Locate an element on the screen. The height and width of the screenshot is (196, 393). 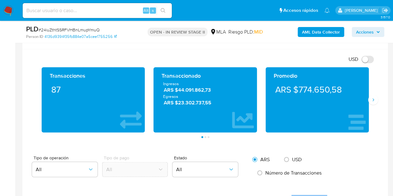
b: Person ID is located at coordinates (35, 37).